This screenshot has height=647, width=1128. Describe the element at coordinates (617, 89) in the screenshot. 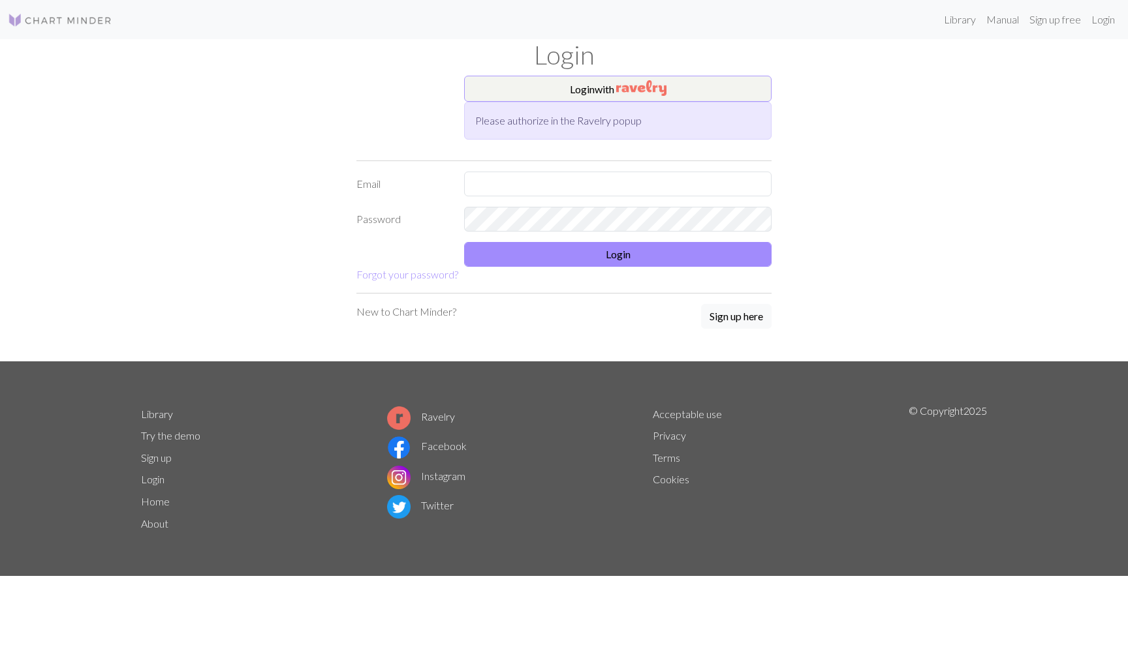

I see `button: Loginwith` at that location.